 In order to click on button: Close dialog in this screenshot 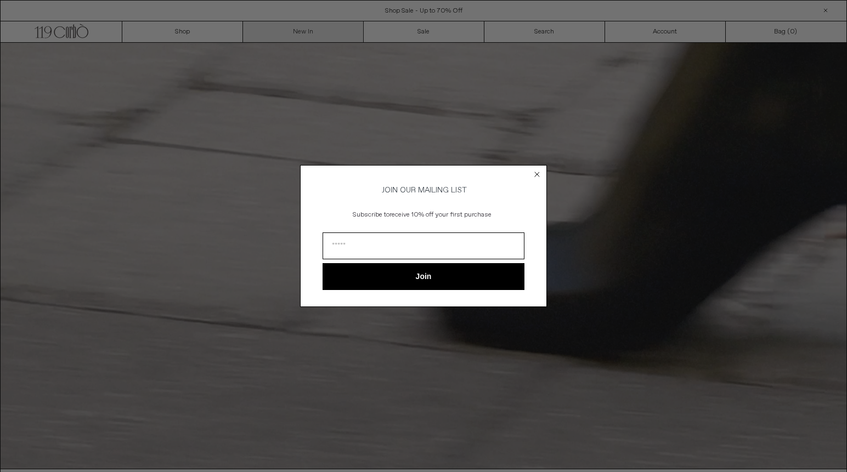, I will do `click(537, 174)`.